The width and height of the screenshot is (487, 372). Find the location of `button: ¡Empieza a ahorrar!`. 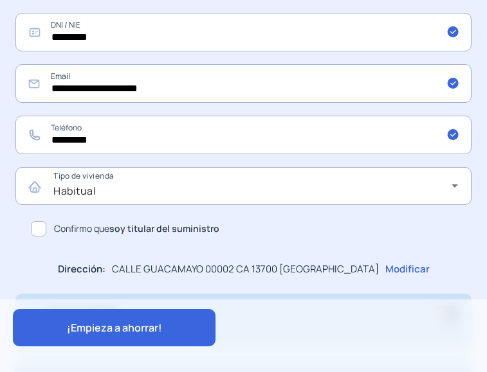

button: ¡Empieza a ahorrar! is located at coordinates (114, 328).